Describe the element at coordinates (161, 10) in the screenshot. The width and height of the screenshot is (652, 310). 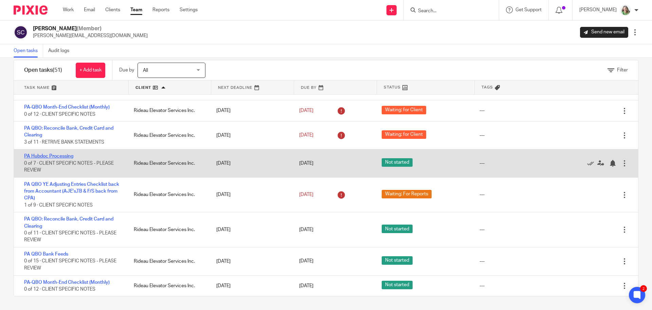
I see `a: Reports` at that location.